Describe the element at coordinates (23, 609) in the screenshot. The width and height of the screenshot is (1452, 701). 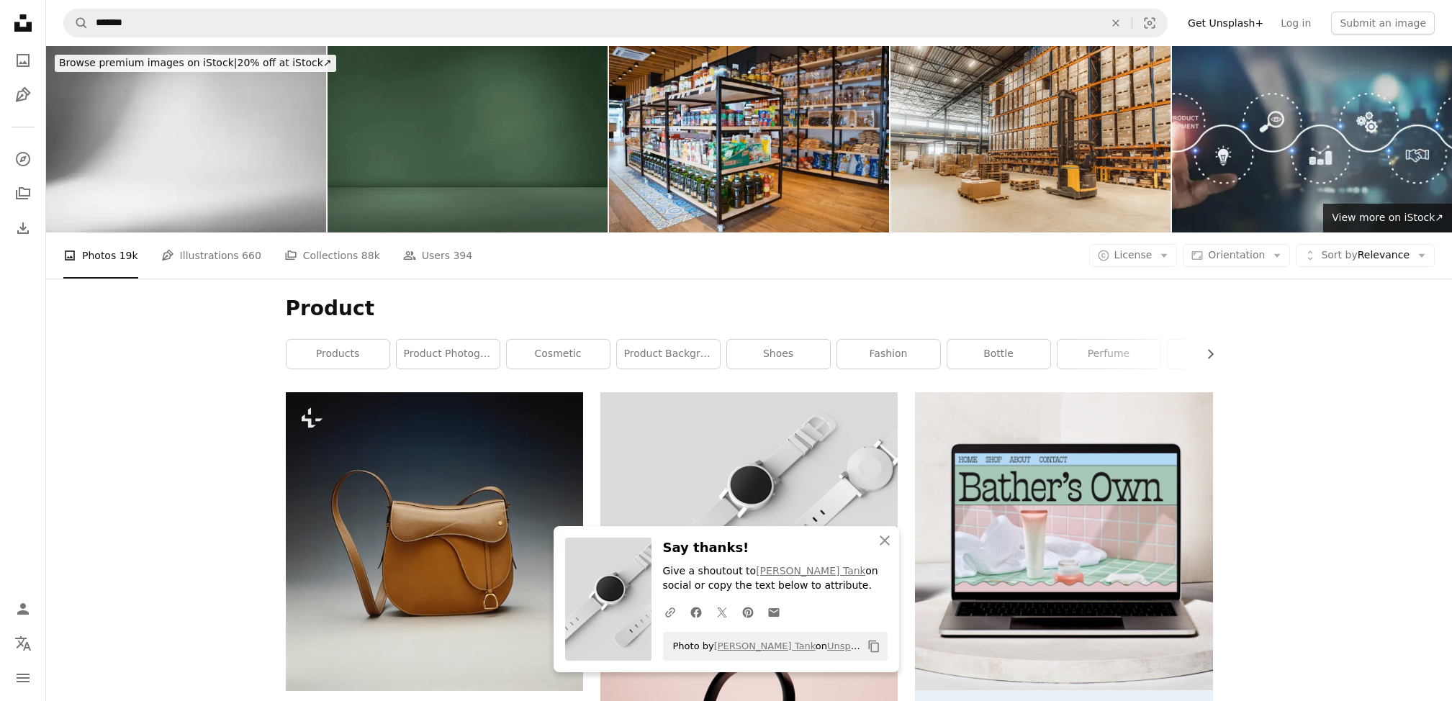
I see `a: Log in / Sign up` at that location.